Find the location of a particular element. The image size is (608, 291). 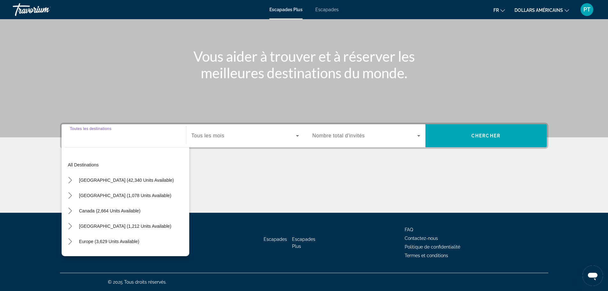

font: © 2025 Tous droits réservés. is located at coordinates (137, 282).